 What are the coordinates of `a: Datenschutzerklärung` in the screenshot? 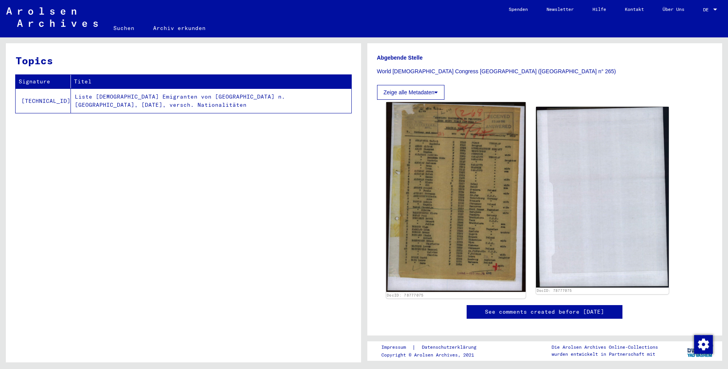 It's located at (451, 347).